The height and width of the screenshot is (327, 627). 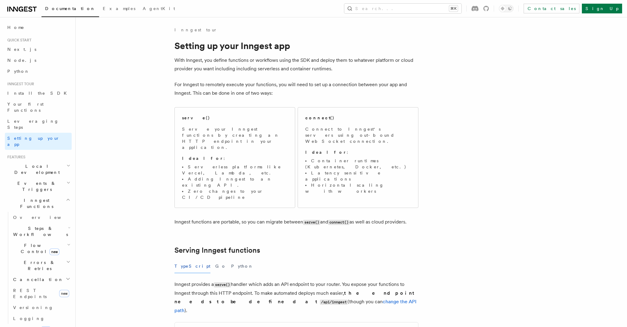 I want to click on a: Overview, so click(x=41, y=218).